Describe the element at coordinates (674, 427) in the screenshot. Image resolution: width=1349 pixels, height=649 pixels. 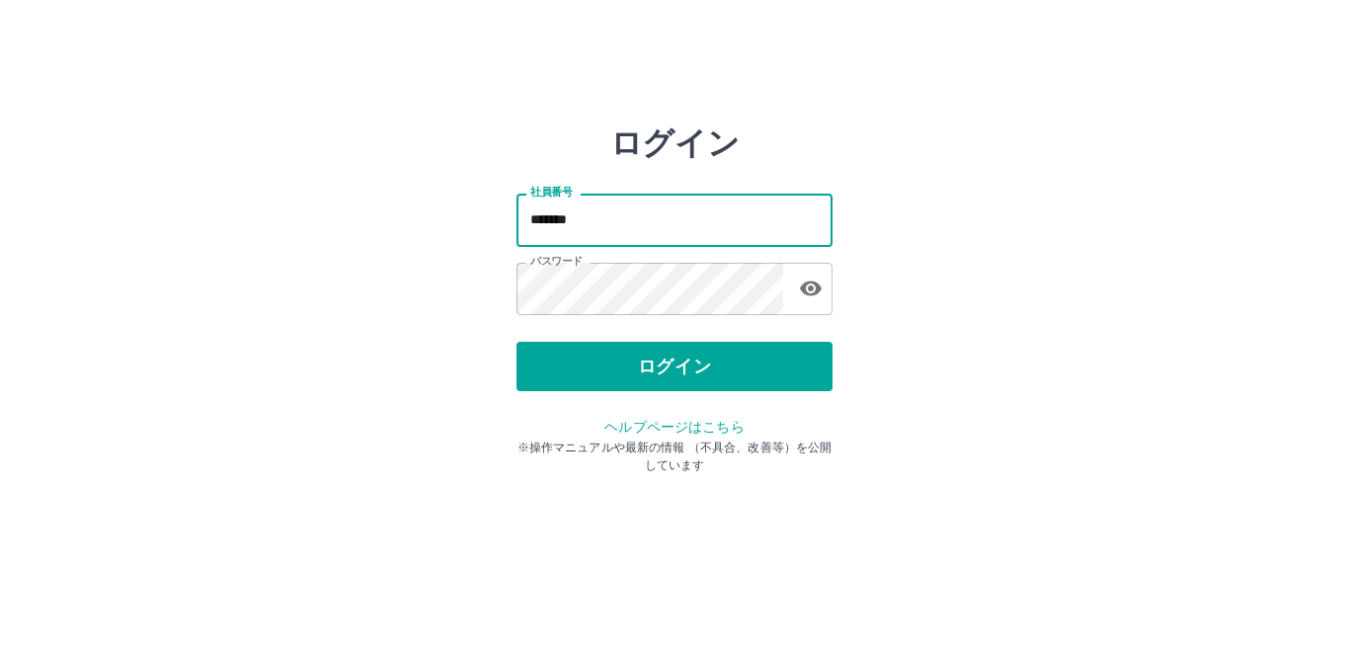
I see `a: ヘルプページはこちら` at that location.